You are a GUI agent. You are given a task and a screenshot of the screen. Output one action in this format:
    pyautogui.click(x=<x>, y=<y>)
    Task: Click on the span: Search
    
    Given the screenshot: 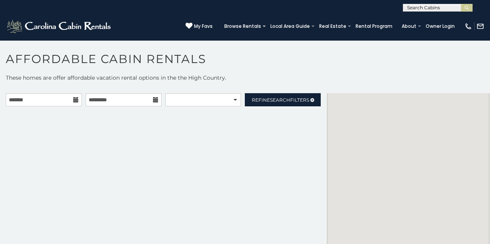 What is the action you would take?
    pyautogui.click(x=280, y=100)
    